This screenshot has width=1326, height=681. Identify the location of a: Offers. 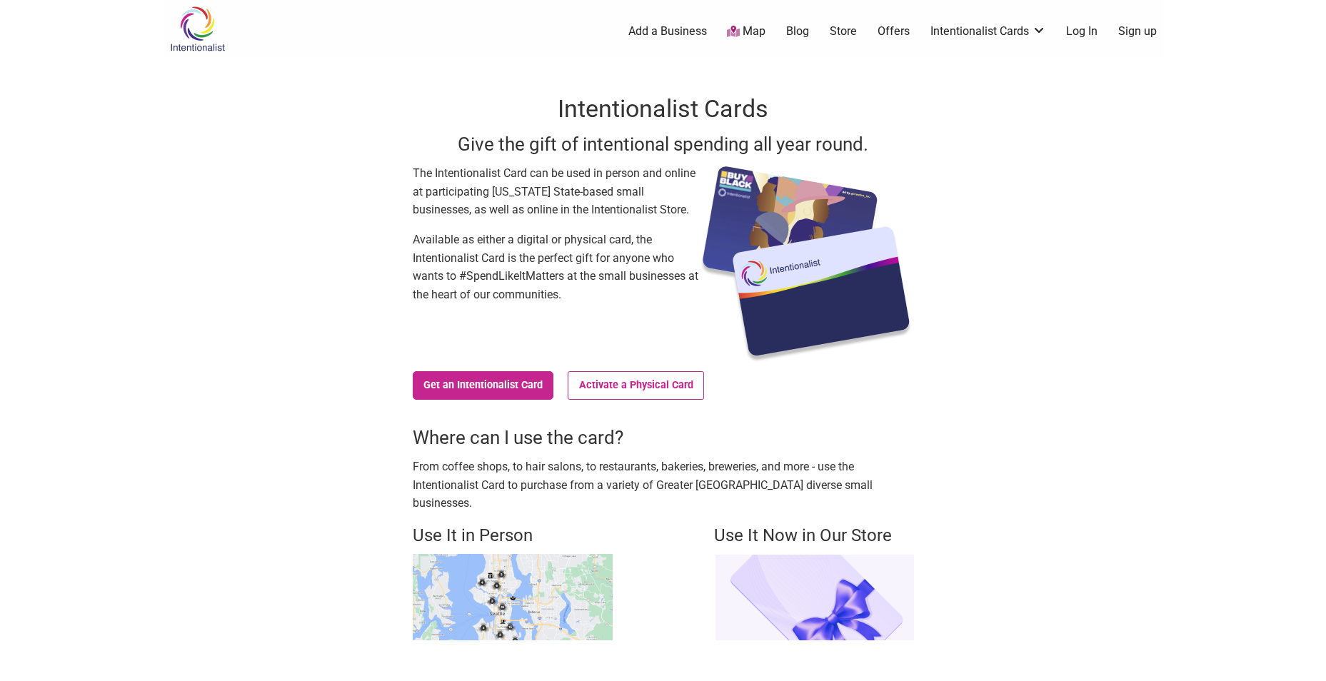
(894, 31).